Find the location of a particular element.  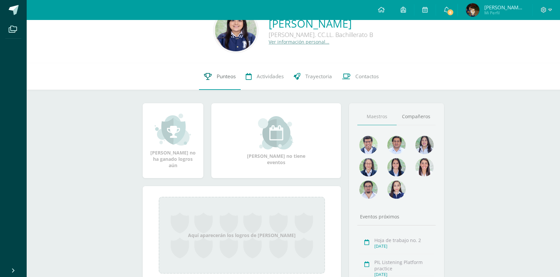

div: Eventos próximos is located at coordinates (396, 217).